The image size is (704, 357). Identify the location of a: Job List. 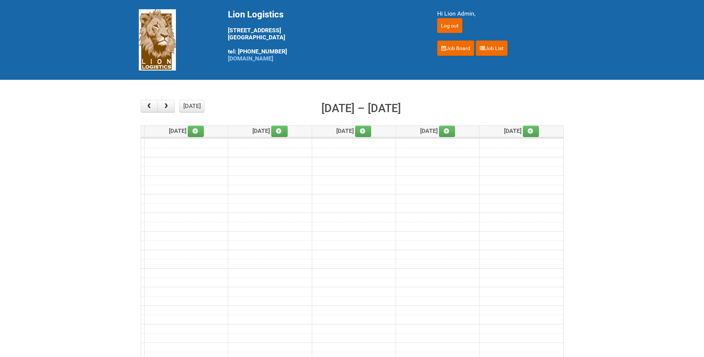
(491, 48).